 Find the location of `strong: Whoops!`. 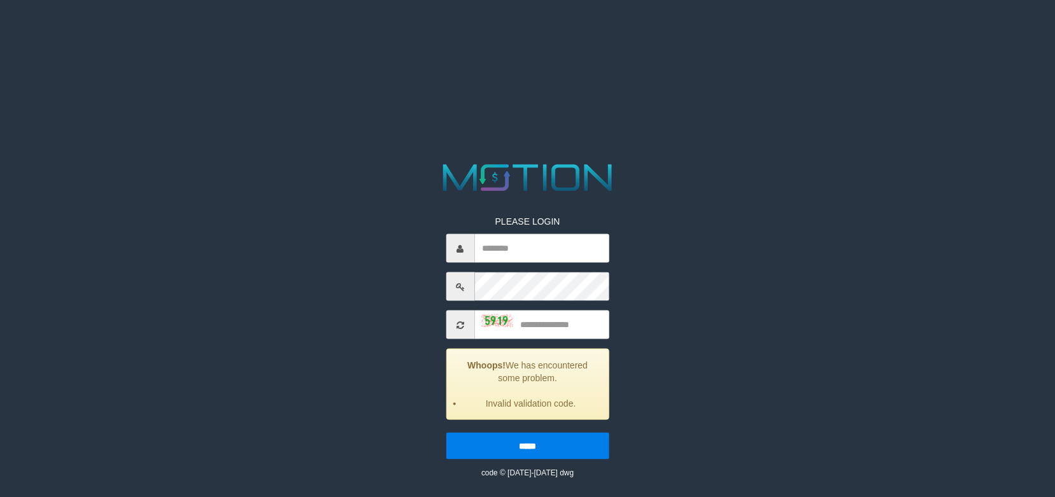

strong: Whoops! is located at coordinates (486, 365).